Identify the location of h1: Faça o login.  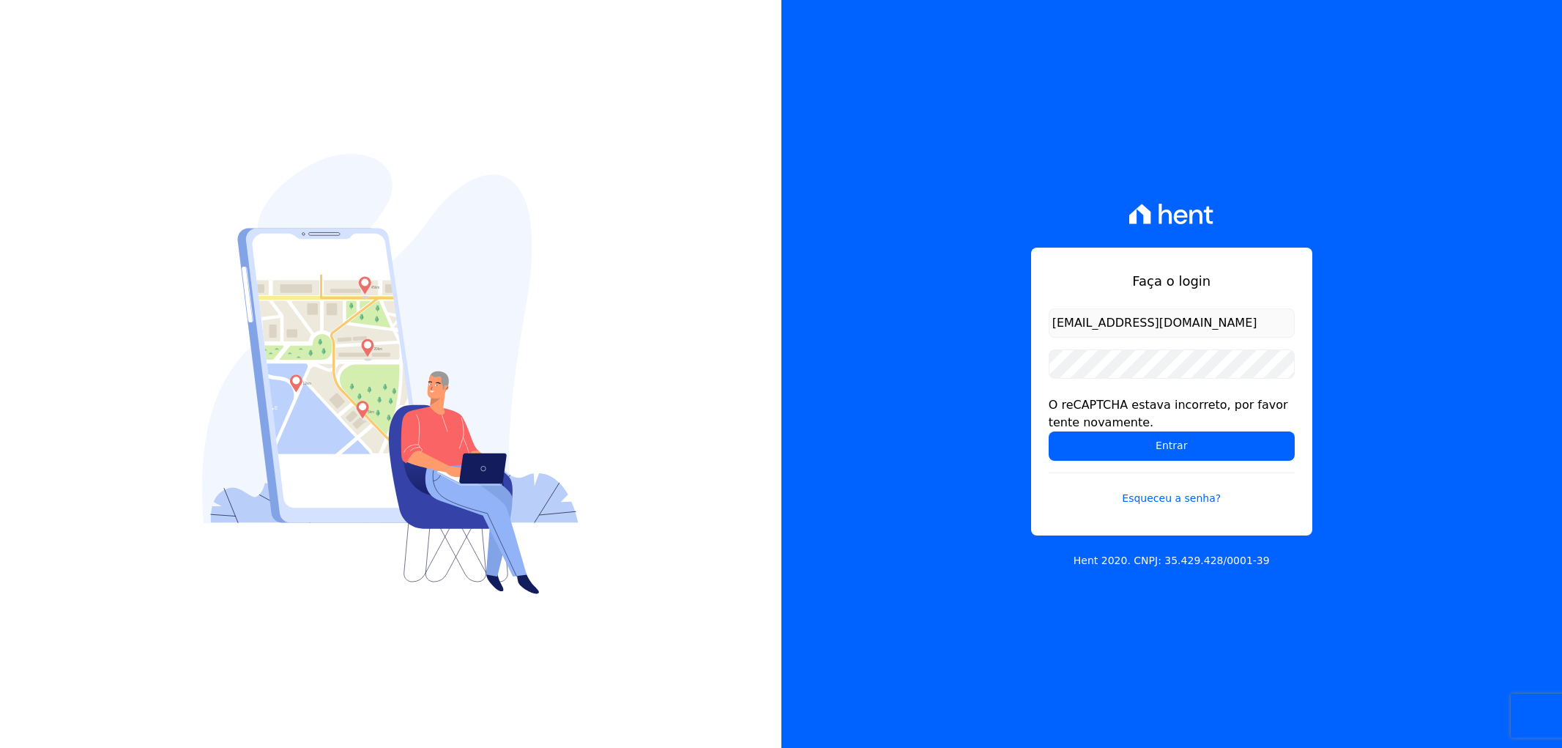
(1172, 281).